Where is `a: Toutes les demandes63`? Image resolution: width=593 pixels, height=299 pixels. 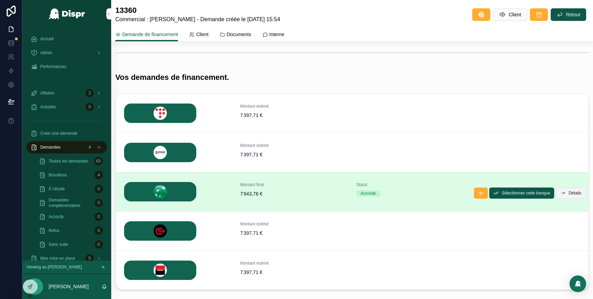
a: Toutes les demandes63 is located at coordinates (71, 161).